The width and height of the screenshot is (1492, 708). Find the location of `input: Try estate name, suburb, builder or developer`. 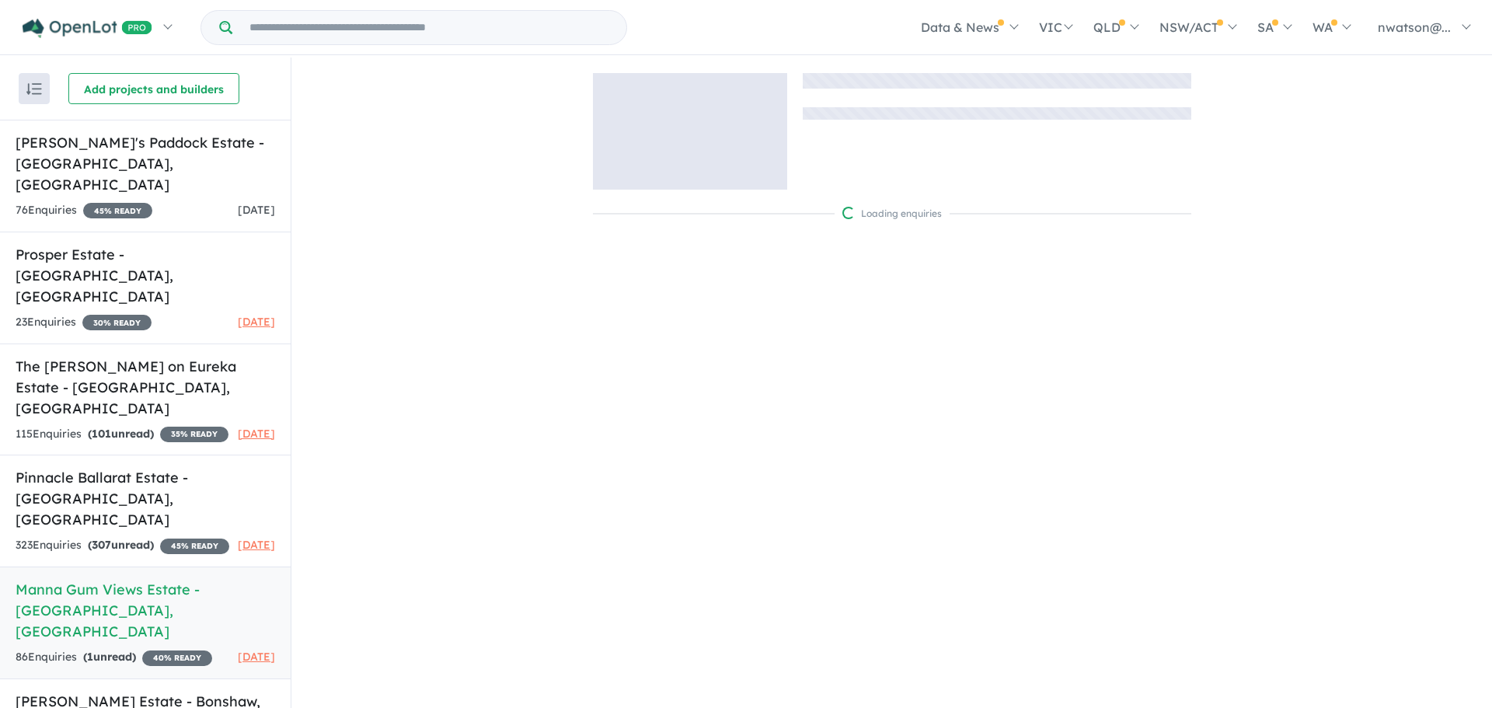

input: Try estate name, suburb, builder or developer is located at coordinates (429, 27).